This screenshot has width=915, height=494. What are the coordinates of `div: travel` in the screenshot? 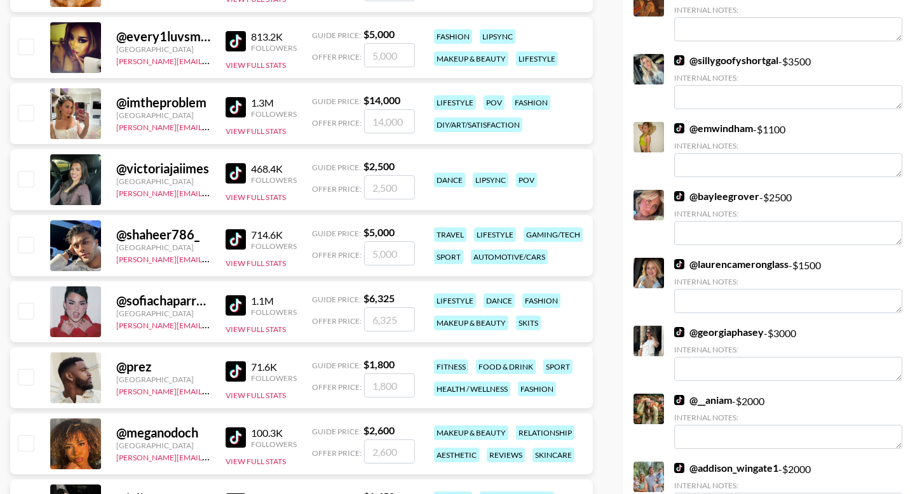 It's located at (450, 234).